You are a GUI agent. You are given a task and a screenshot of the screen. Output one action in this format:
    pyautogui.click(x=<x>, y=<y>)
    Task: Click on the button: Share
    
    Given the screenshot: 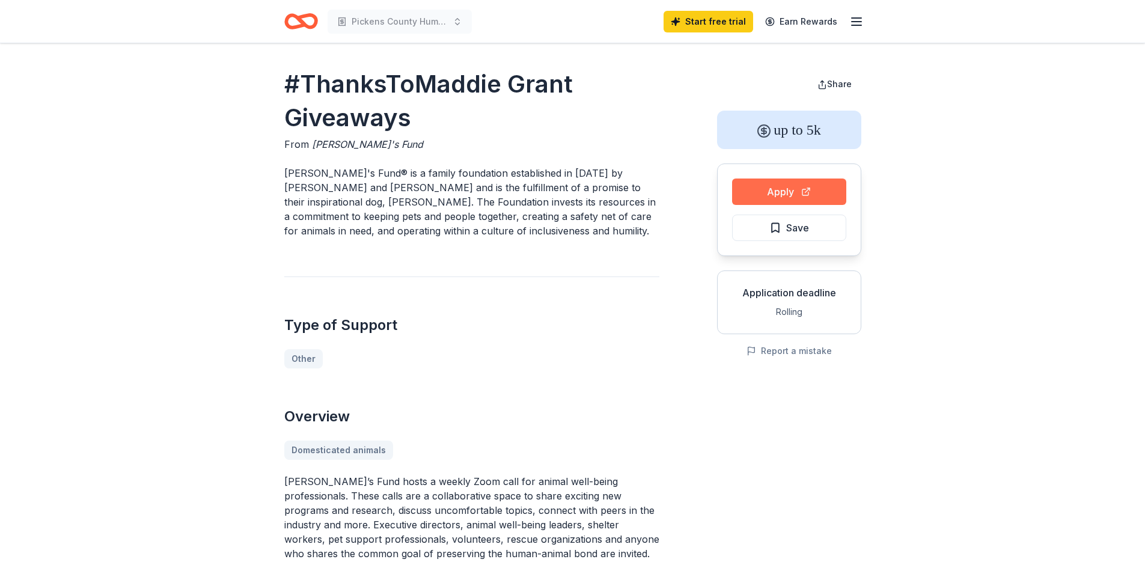 What is the action you would take?
    pyautogui.click(x=834, y=84)
    